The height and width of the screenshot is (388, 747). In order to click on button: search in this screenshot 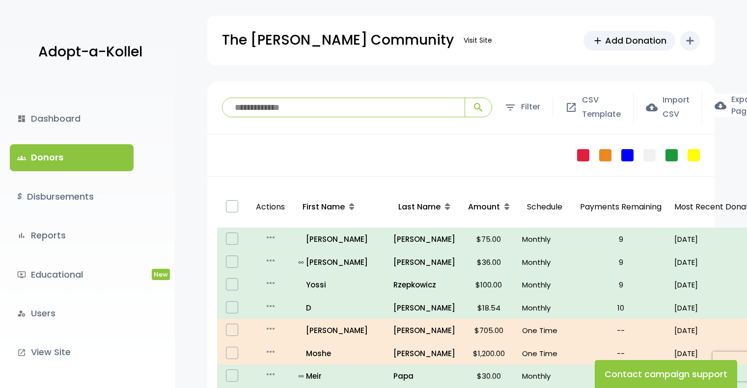, I will do `click(478, 108)`.